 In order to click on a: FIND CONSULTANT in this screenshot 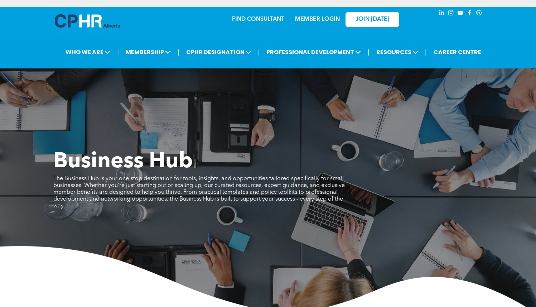, I will do `click(258, 19)`.